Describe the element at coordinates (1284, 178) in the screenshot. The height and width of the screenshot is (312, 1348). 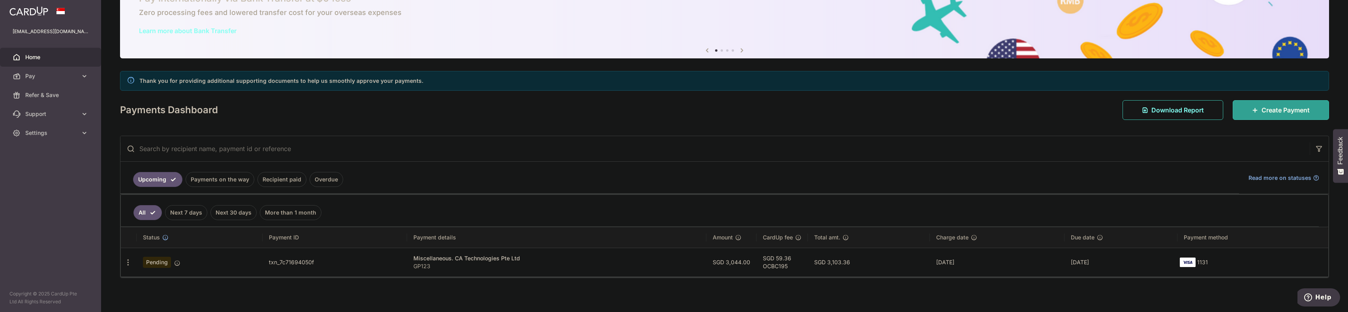
I see `a: Read more on statuses` at that location.